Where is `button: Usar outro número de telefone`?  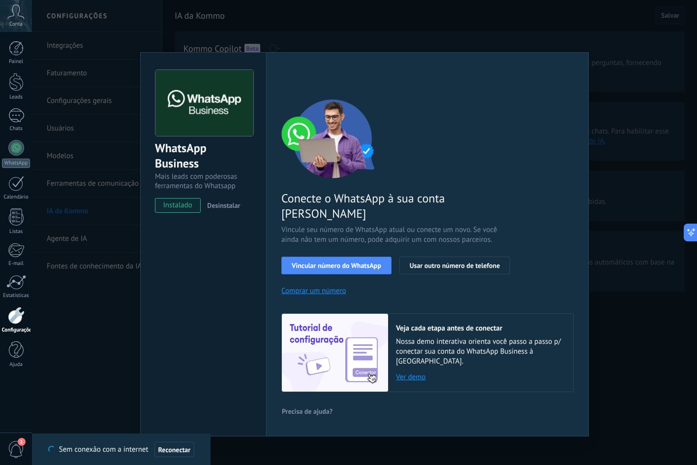 button: Usar outro número de telefone is located at coordinates (455, 265).